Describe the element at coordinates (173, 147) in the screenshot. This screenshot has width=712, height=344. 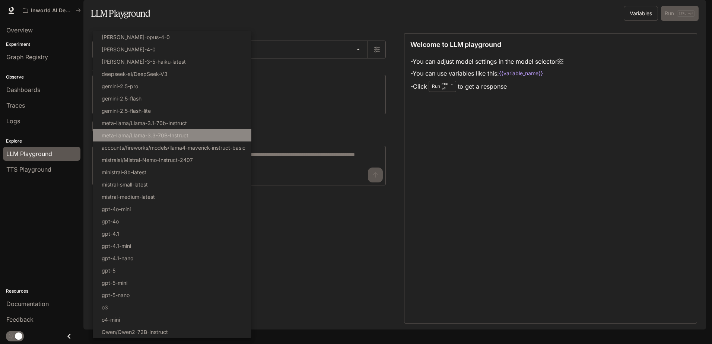
I see `p: accounts/fireworks/models/llama4-maverick-instruct-basic` at that location.